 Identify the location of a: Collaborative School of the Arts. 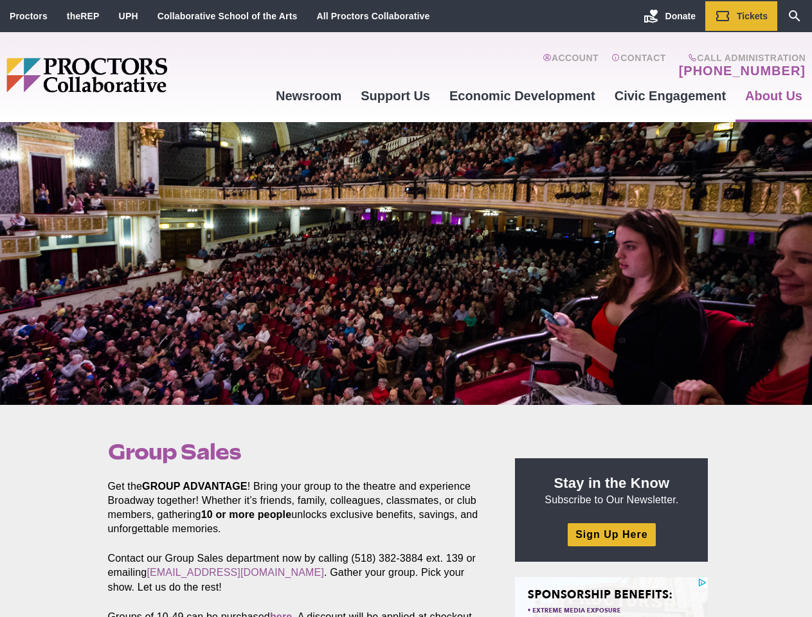
(228, 16).